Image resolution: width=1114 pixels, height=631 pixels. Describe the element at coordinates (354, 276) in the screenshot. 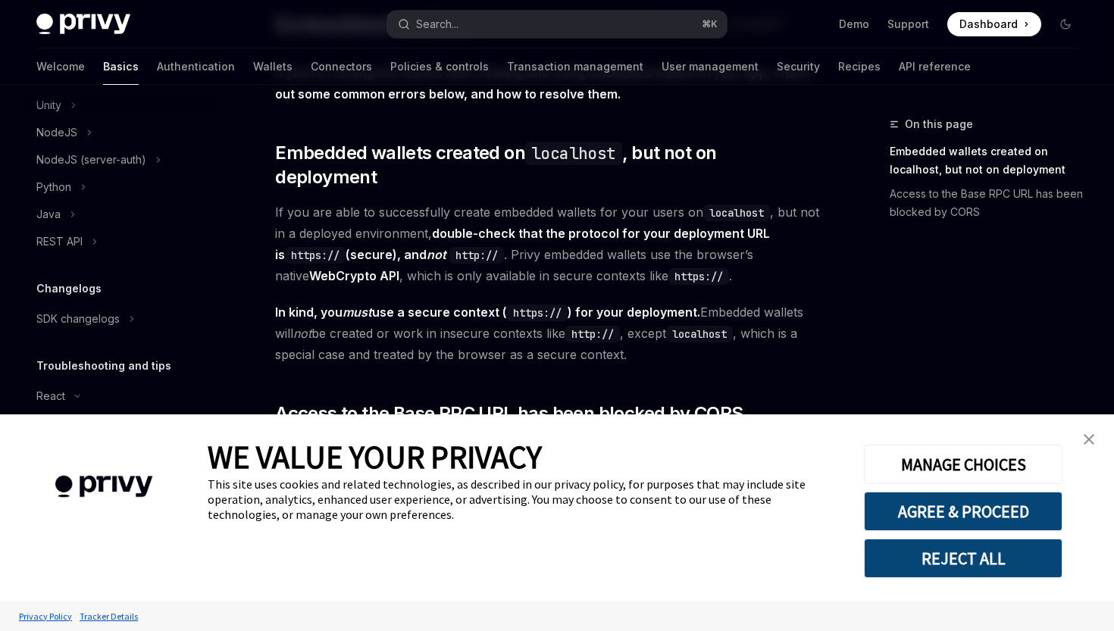

I see `a: WebCrypto API` at that location.